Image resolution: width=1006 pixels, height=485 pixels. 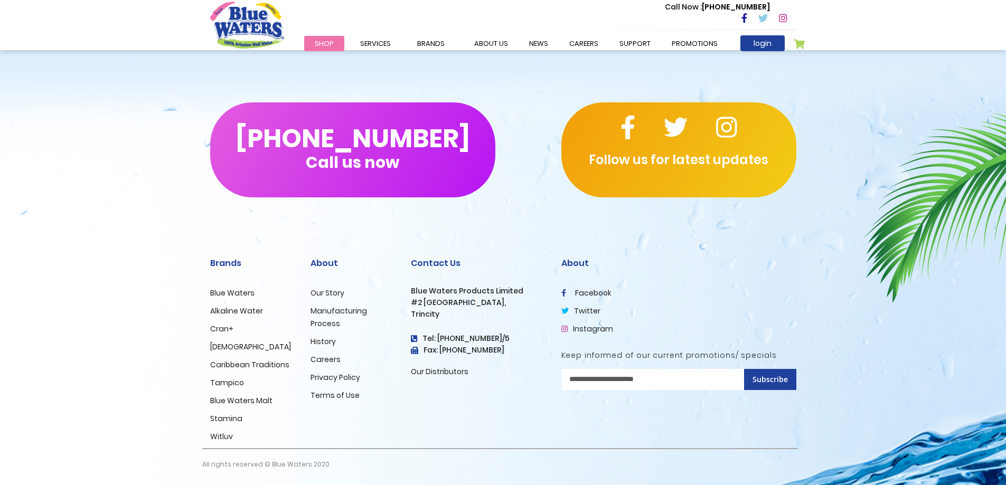 I want to click on a: about us, so click(x=491, y=43).